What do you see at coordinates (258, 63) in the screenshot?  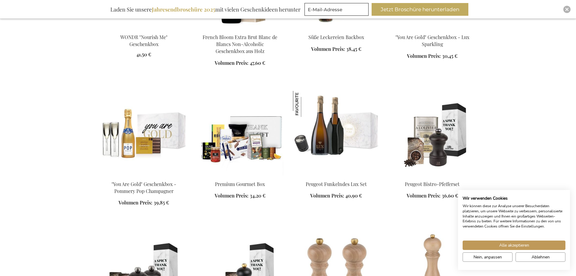 I see `span: 47,60 €` at bounding box center [258, 63].